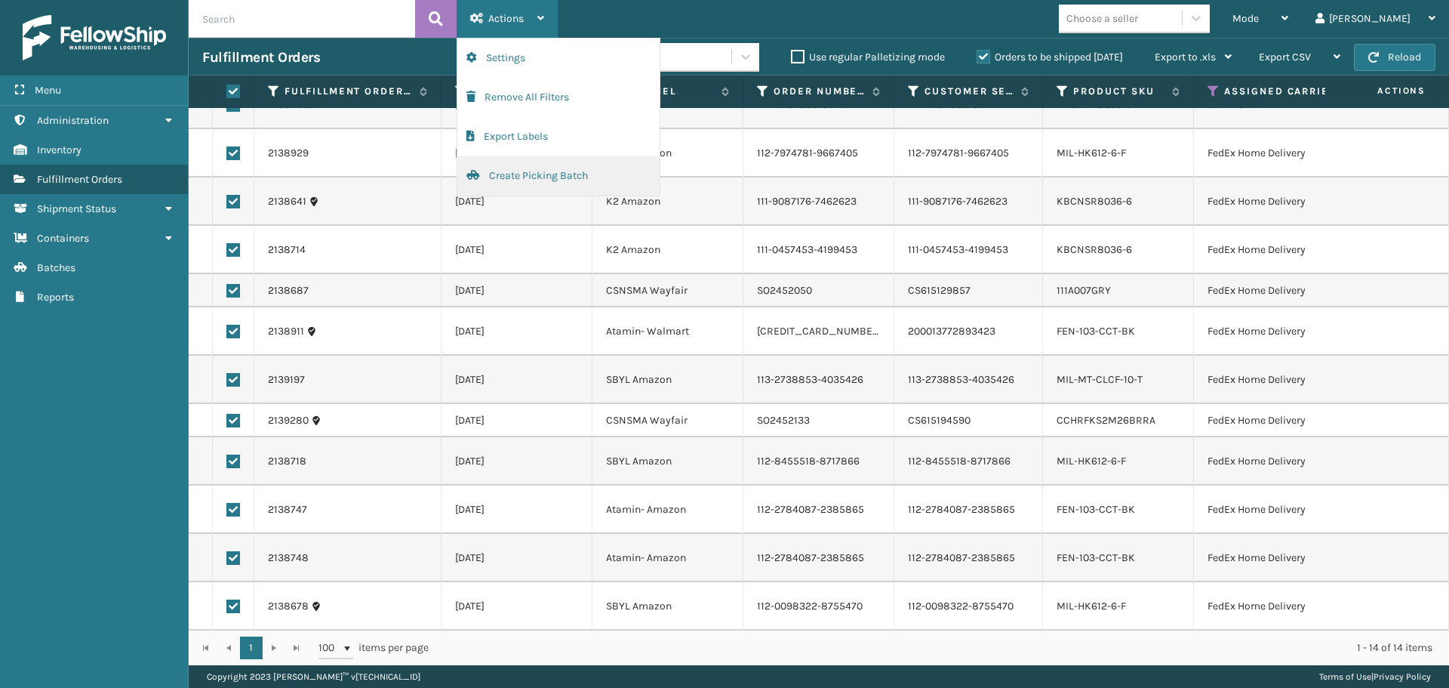 This screenshot has width=1449, height=688. Describe the element at coordinates (330, 648) in the screenshot. I see `span: 100` at that location.